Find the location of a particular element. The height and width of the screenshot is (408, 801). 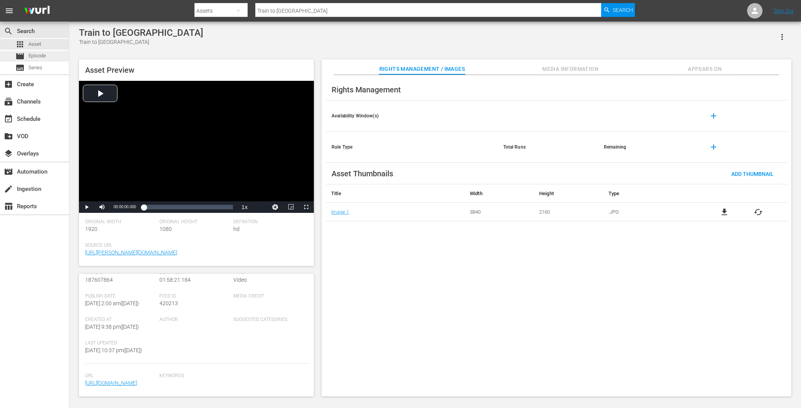

span: Reports is located at coordinates (8, 206).